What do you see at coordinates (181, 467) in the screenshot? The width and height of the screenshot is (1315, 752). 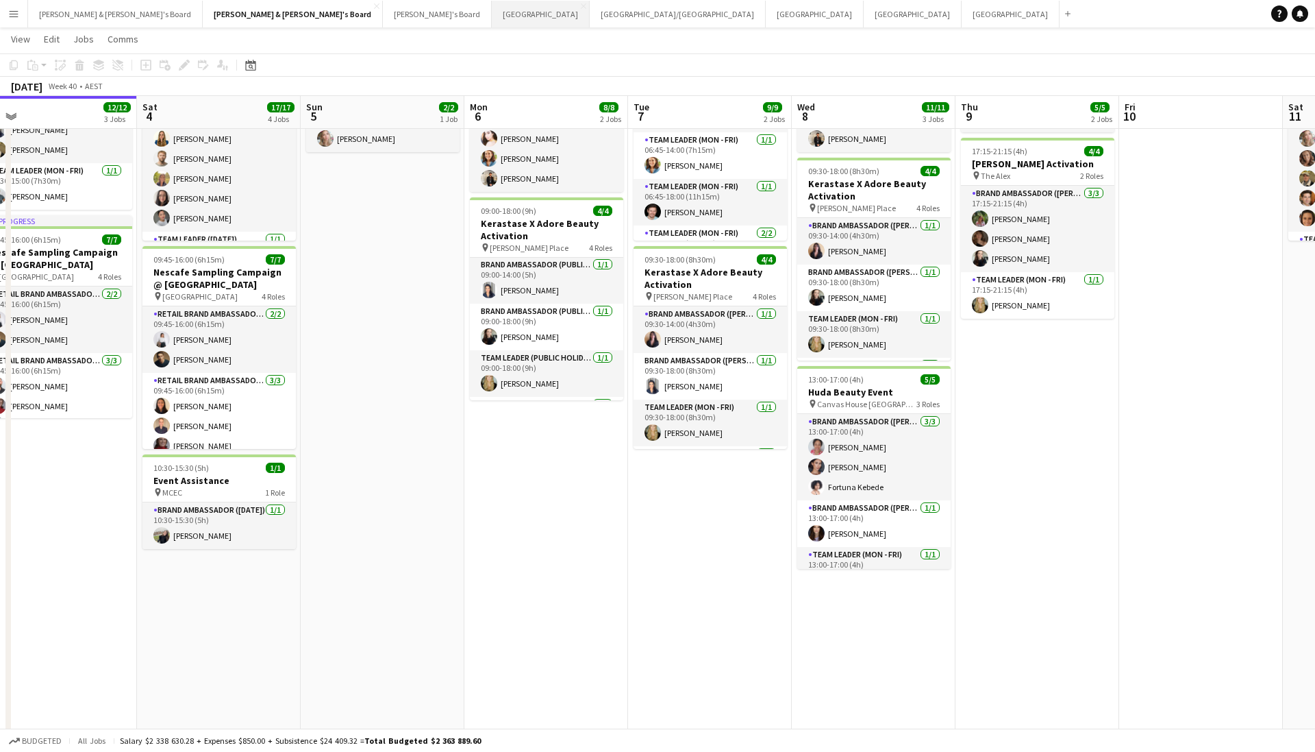 I see `span: 10:30-15:30 (5h)` at bounding box center [181, 467].